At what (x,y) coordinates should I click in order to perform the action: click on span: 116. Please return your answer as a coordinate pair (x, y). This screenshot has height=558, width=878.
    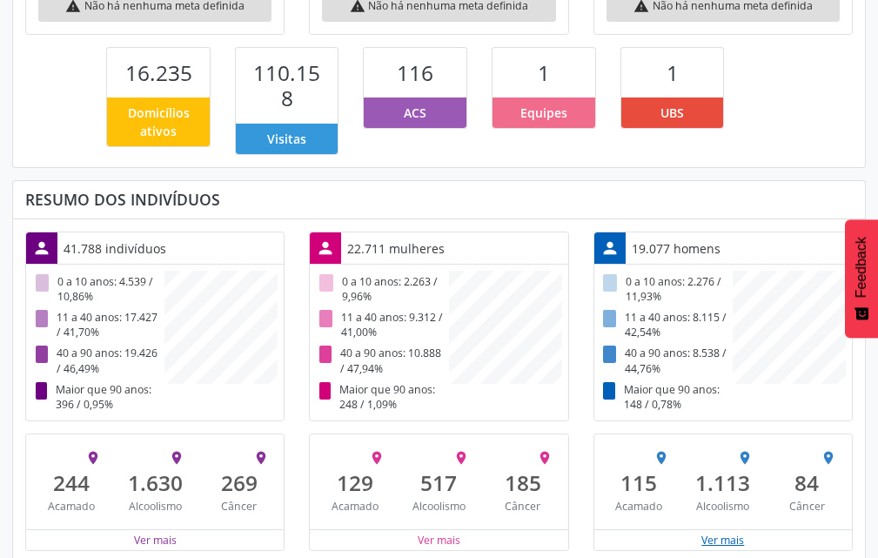
    Looking at the image, I should click on (415, 72).